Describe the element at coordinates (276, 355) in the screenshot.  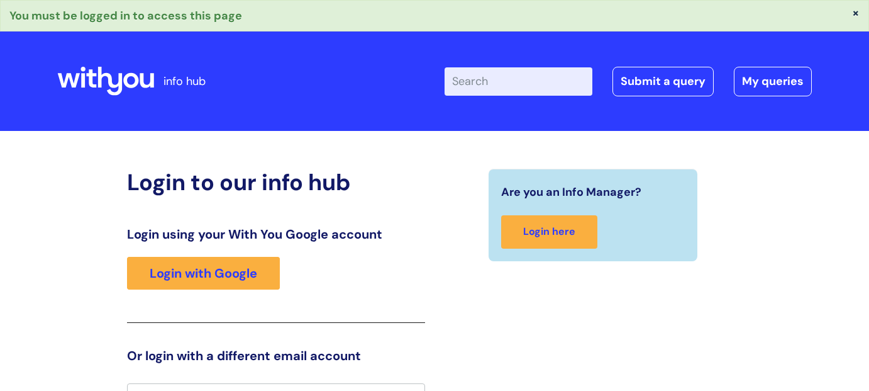
I see `h3: Or login with a different email account` at that location.